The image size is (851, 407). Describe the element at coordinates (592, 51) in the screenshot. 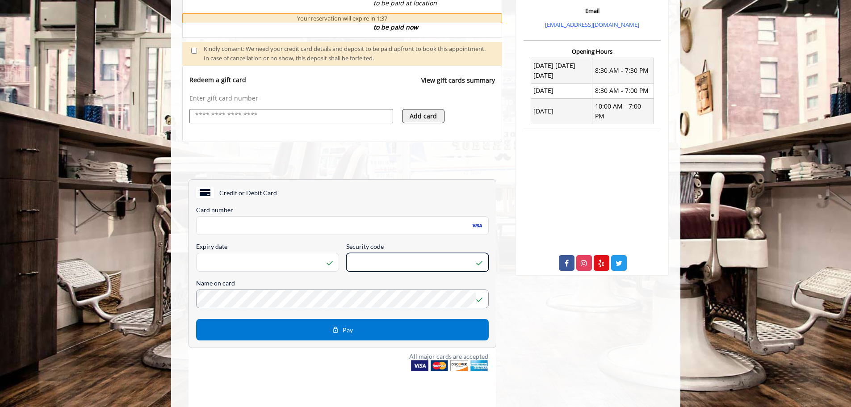

I see `h3: Opening Hours` at that location.